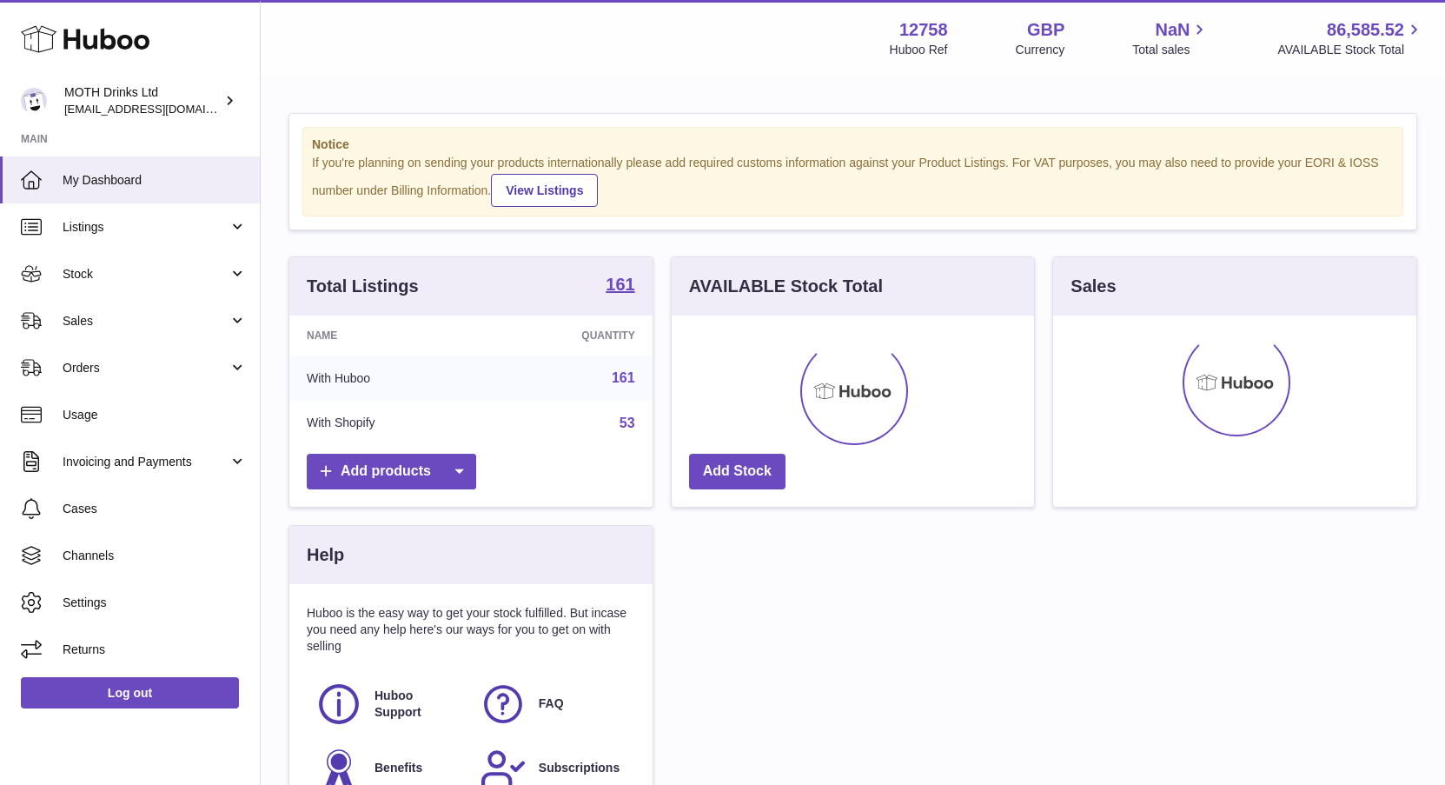  I want to click on th: Quantity, so click(568, 335).